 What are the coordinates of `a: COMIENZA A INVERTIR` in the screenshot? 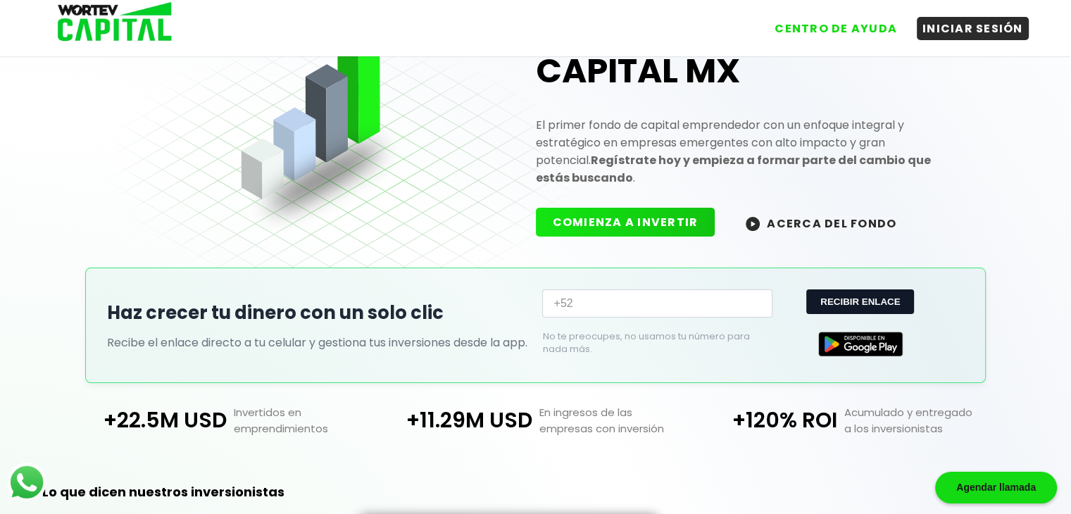 It's located at (632, 222).